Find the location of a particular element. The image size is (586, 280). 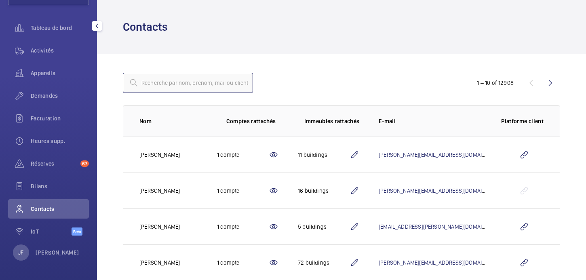

p: JF is located at coordinates (21, 253).